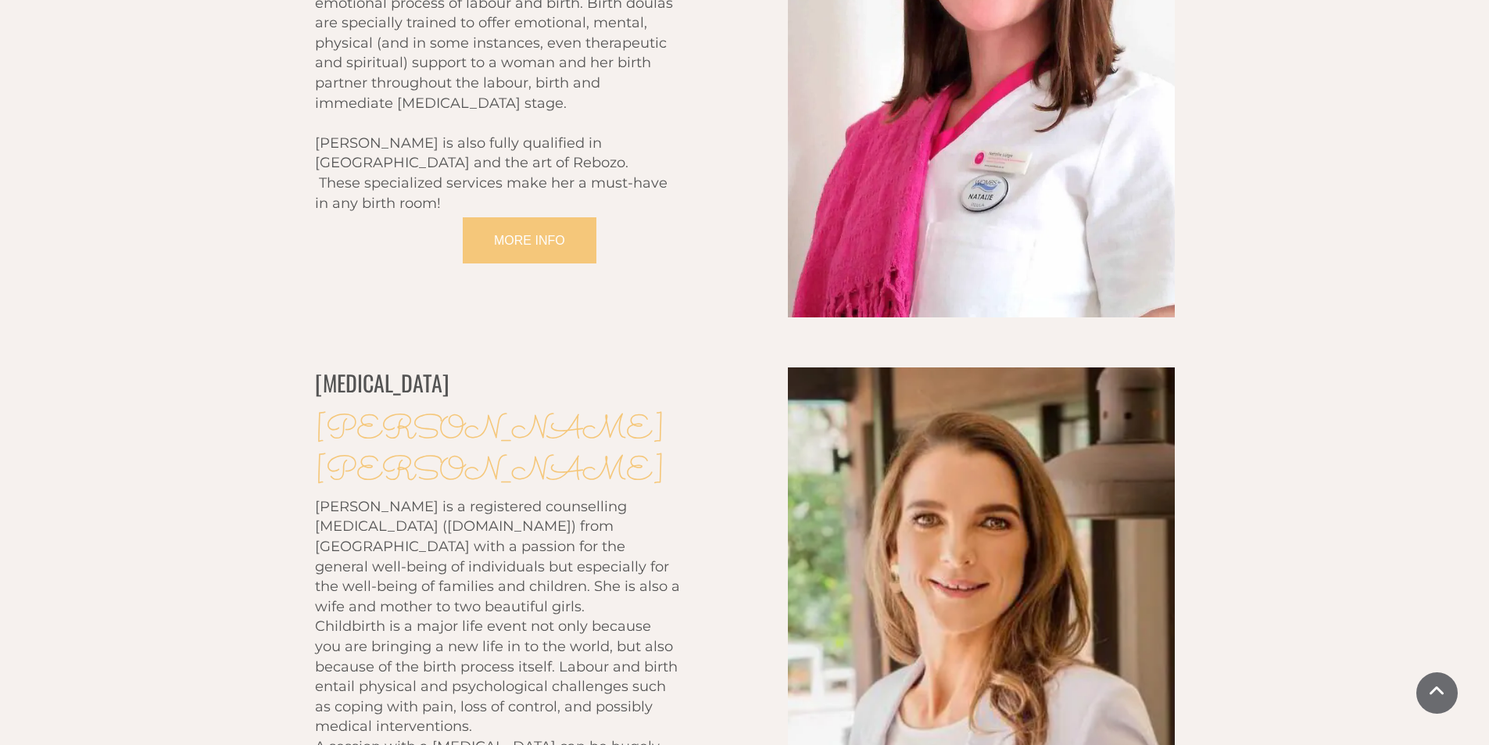 Image resolution: width=1489 pixels, height=745 pixels. I want to click on a: MORE INFO, so click(529, 240).